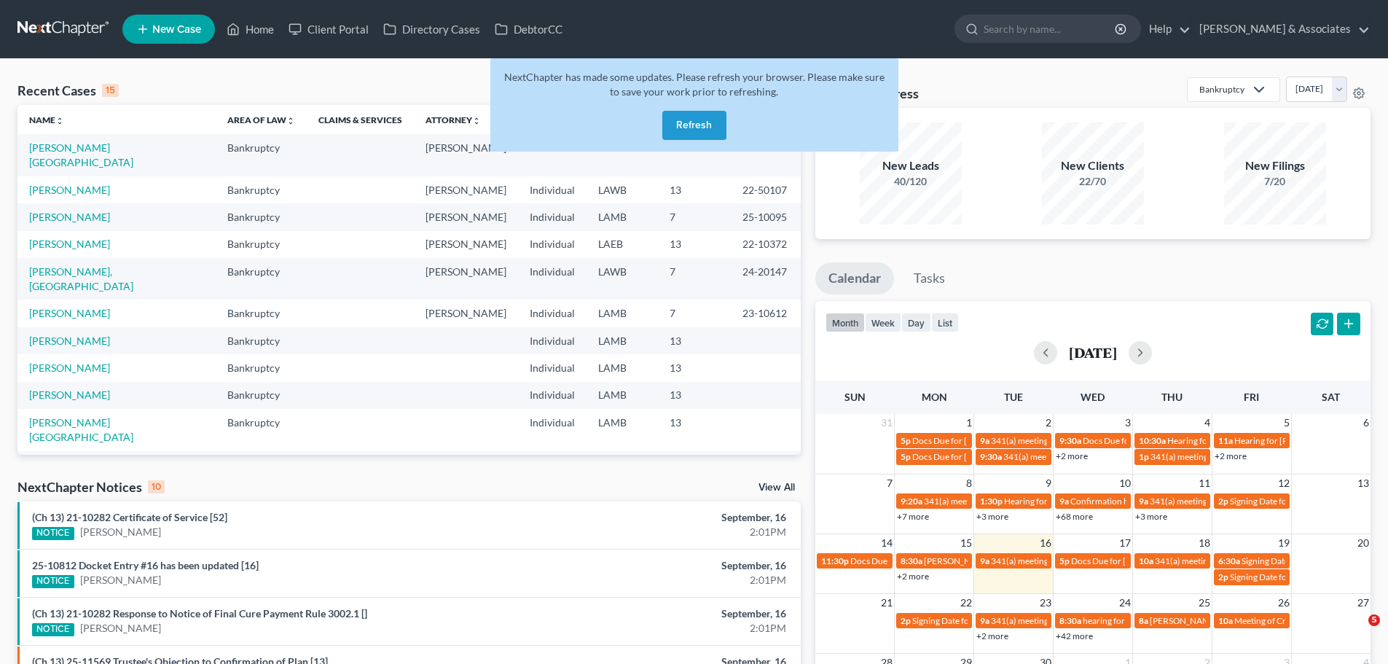 The image size is (1388, 664). I want to click on div: 22/70, so click(1093, 181).